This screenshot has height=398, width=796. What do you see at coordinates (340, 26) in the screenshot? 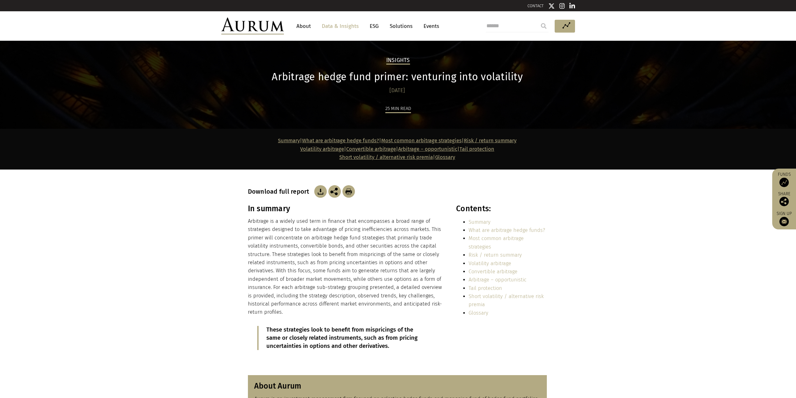
I see `a: Data & Insights` at bounding box center [340, 26].